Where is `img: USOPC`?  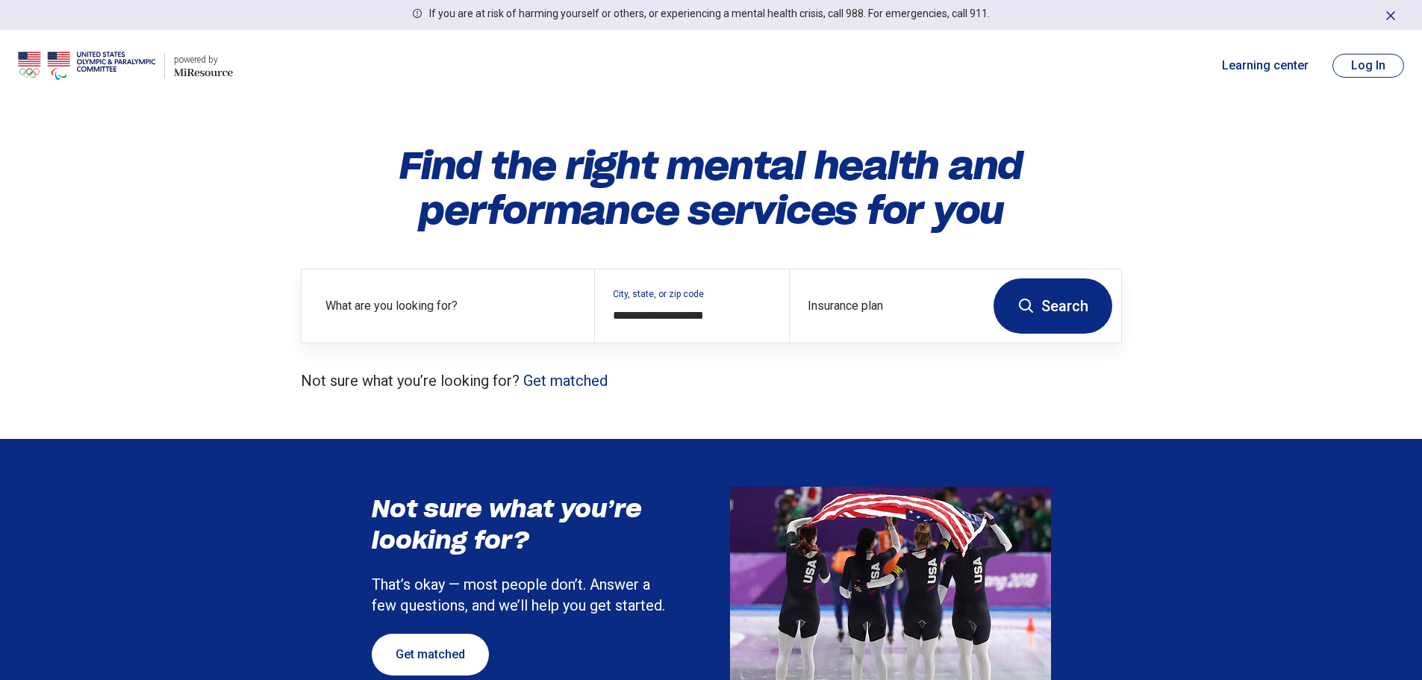 img: USOPC is located at coordinates (87, 66).